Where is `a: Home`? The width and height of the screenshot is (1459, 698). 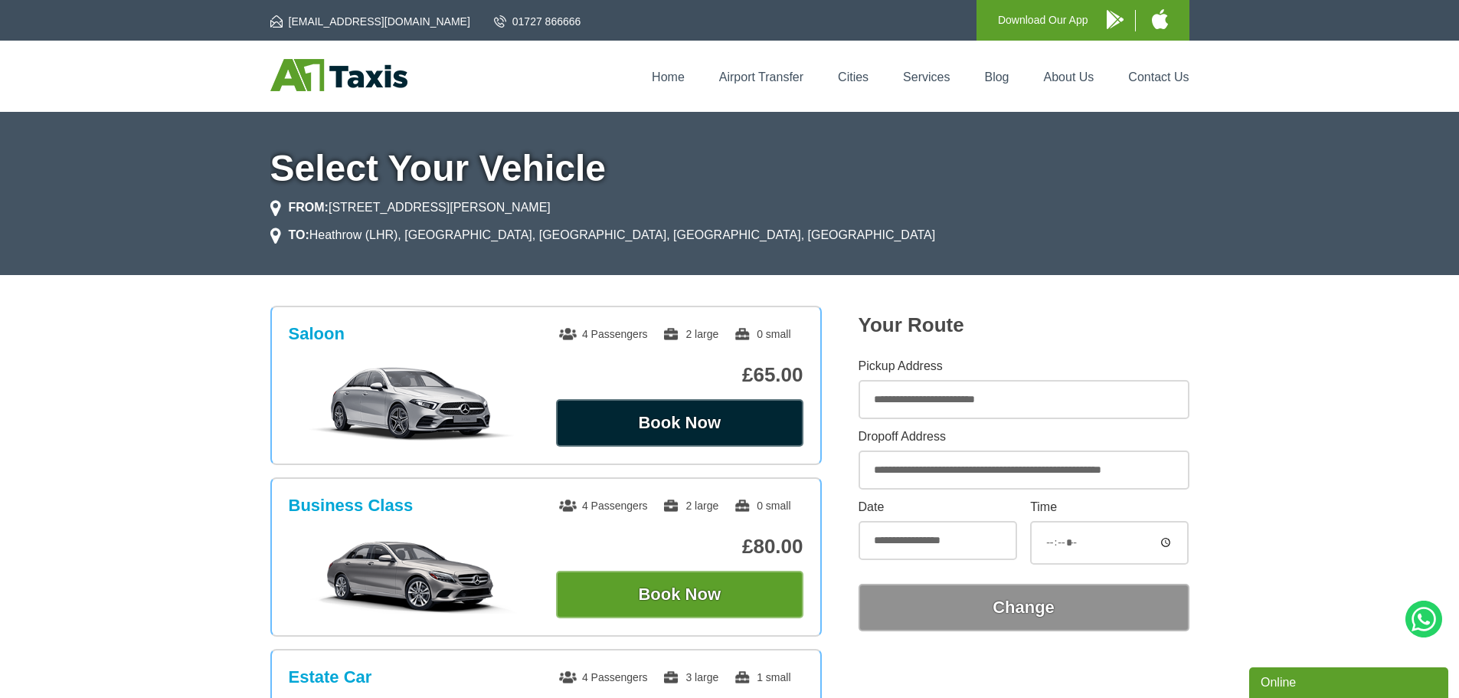 a: Home is located at coordinates (668, 77).